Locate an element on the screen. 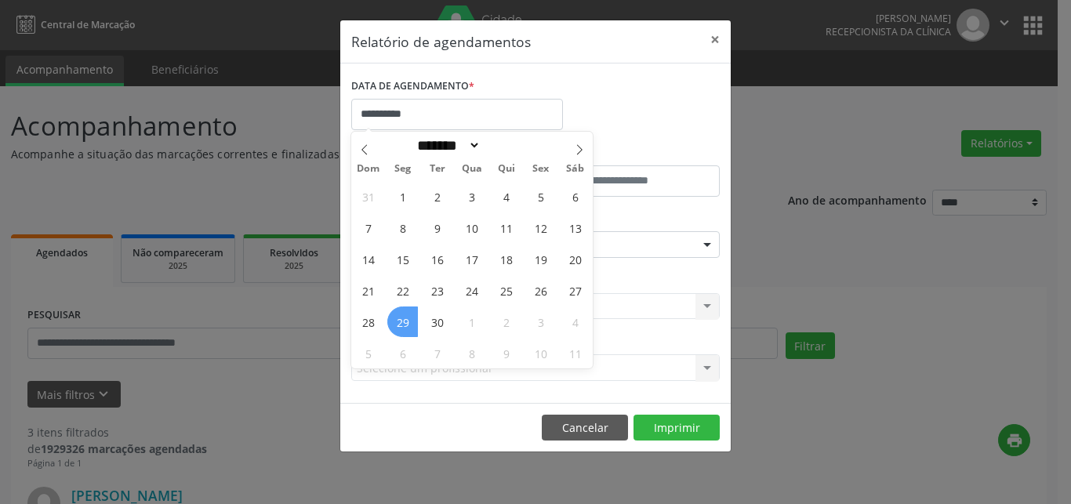 The image size is (1071, 504). span: Setembro 17, 2025 is located at coordinates (471, 259).